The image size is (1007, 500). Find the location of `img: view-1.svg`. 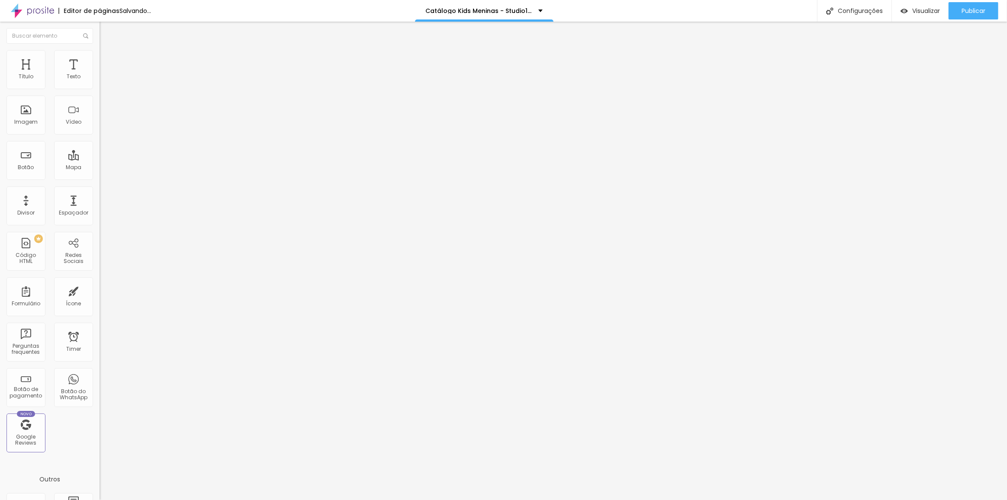

img: view-1.svg is located at coordinates (904, 11).